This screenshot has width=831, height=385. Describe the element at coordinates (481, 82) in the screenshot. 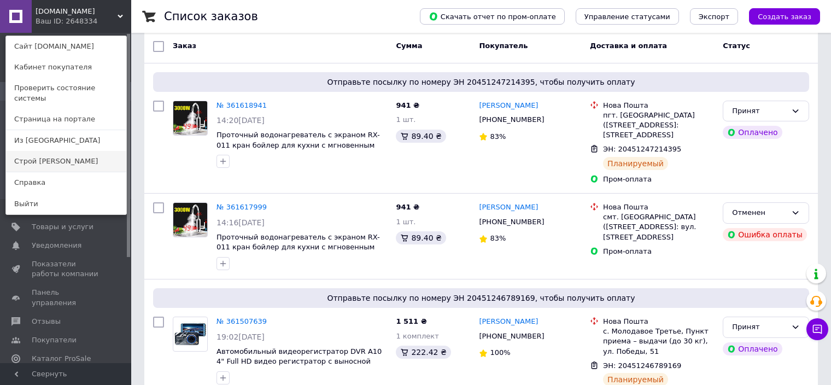

I see `span: Отправьте посылку по номеру ЭН 20451247214395, чтобы получить оплату` at that location.